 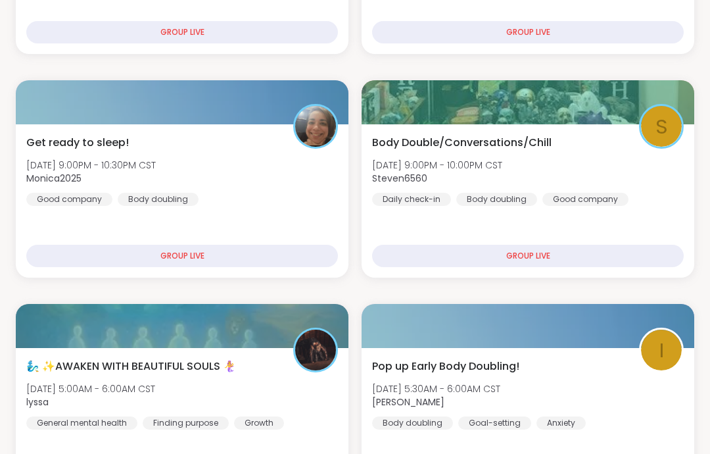 What do you see at coordinates (185, 423) in the screenshot?
I see `div: Finding purpose` at bounding box center [185, 423].